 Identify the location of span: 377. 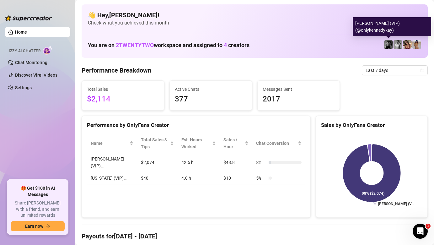
(211, 99).